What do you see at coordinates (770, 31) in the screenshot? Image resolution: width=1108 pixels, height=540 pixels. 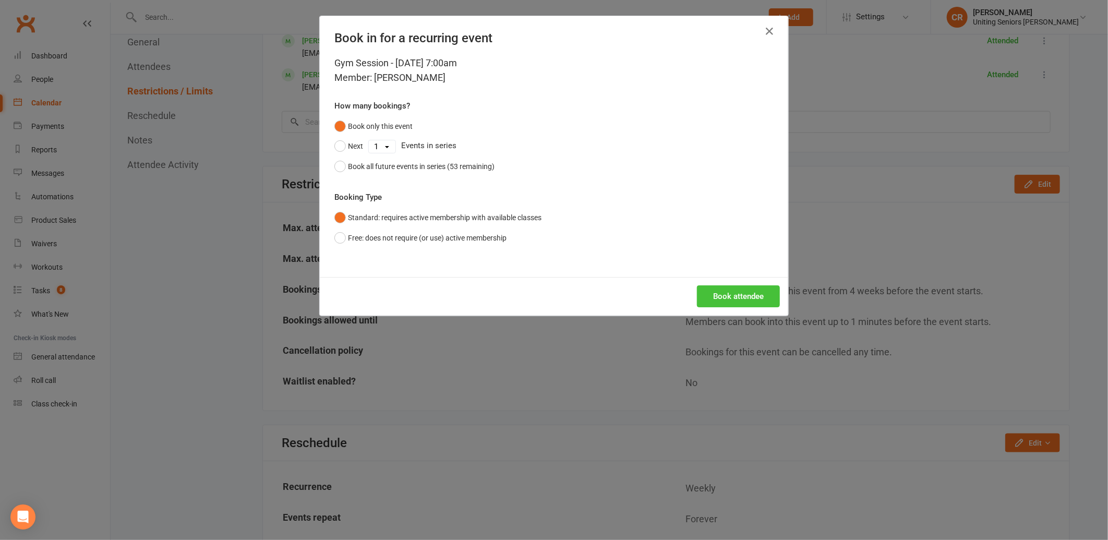 I see `button: Close` at bounding box center [770, 31].